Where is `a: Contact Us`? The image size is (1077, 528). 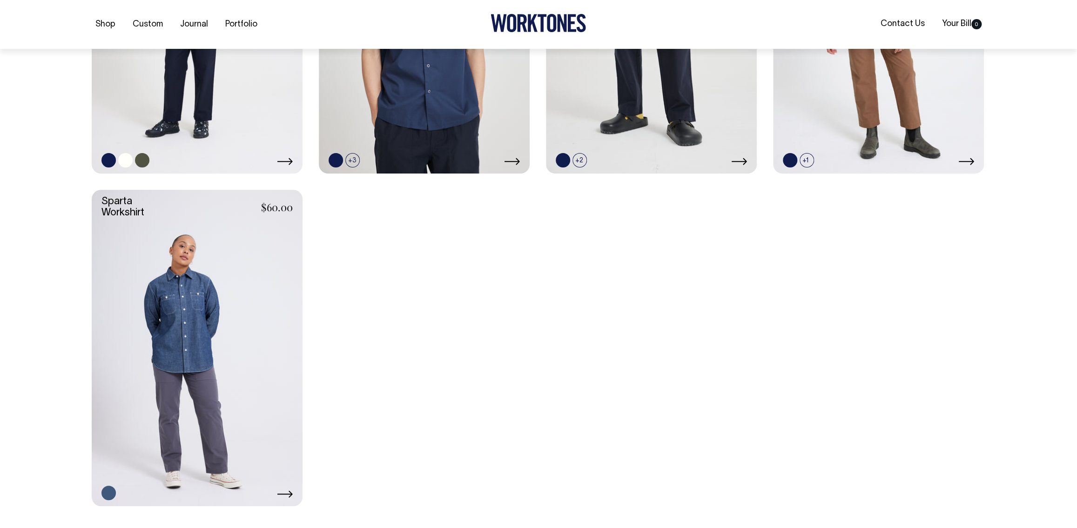 a: Contact Us is located at coordinates (902, 24).